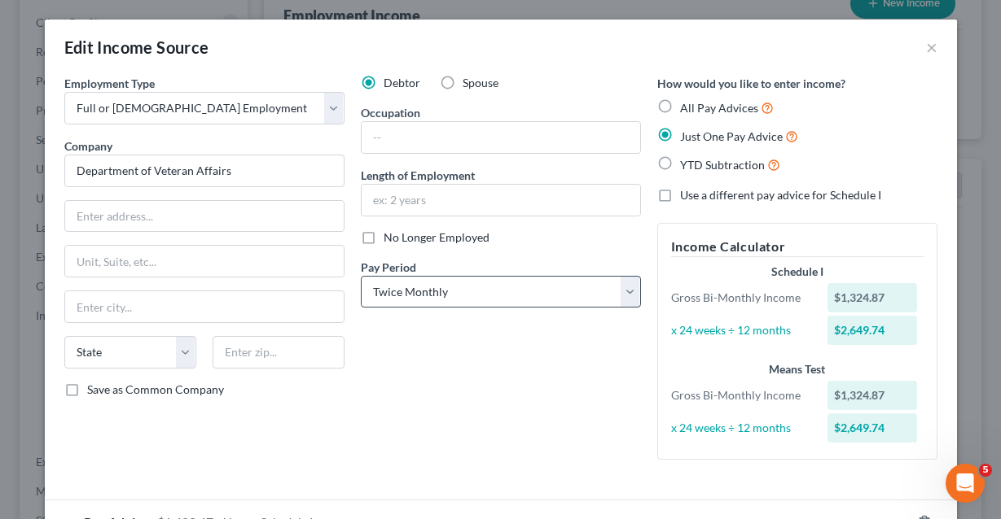  I want to click on div: Means Test, so click(797, 370).